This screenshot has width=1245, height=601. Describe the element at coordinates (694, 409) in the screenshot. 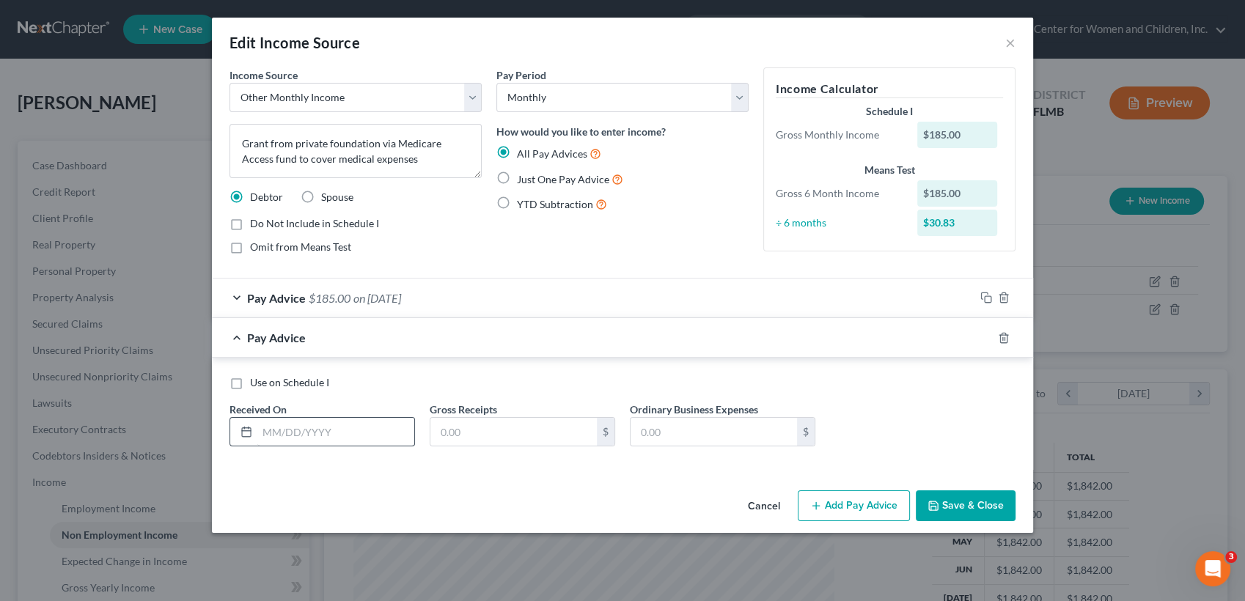

I see `label: Ordinary Business Expenses` at that location.